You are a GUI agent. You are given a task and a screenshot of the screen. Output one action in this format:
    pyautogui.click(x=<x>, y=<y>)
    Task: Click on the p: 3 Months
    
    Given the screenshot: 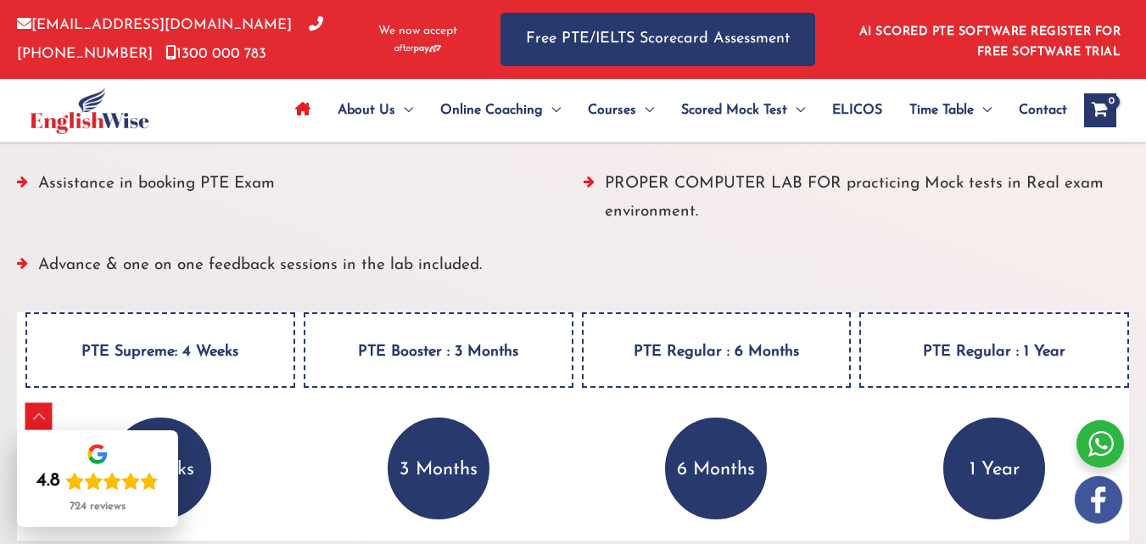 What is the action you would take?
    pyautogui.click(x=438, y=468)
    